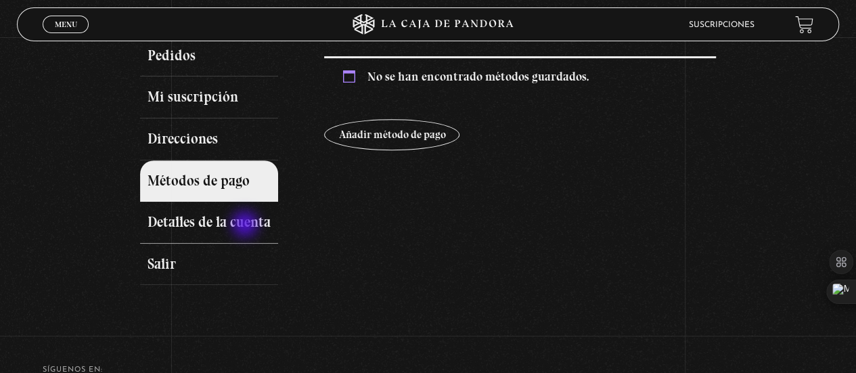 Image resolution: width=856 pixels, height=373 pixels. I want to click on a: Direcciones, so click(209, 139).